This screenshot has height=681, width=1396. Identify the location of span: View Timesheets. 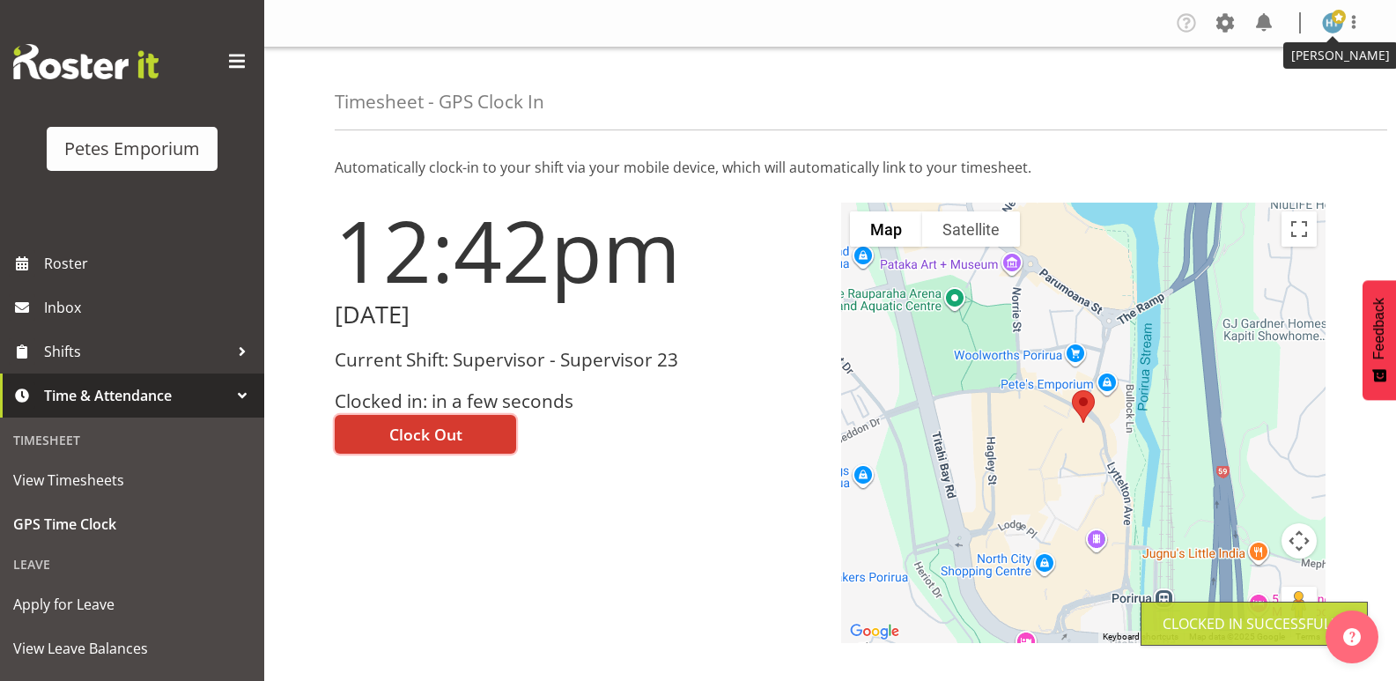
(132, 480).